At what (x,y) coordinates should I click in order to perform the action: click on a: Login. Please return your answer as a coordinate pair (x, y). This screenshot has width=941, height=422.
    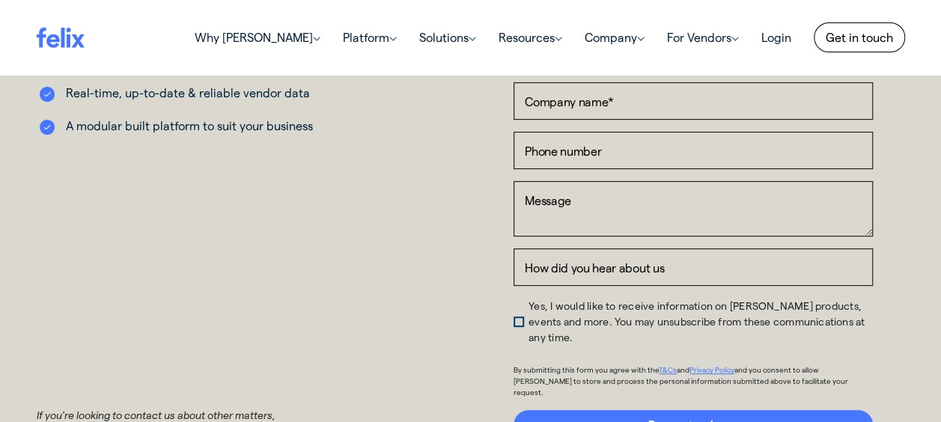
    Looking at the image, I should click on (777, 37).